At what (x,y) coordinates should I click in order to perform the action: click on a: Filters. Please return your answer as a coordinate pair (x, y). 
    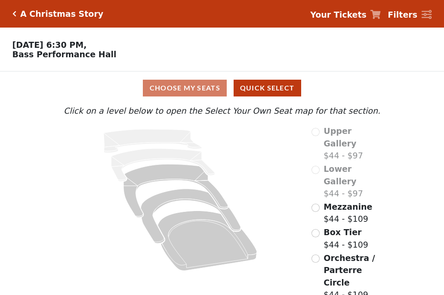
    Looking at the image, I should click on (409, 15).